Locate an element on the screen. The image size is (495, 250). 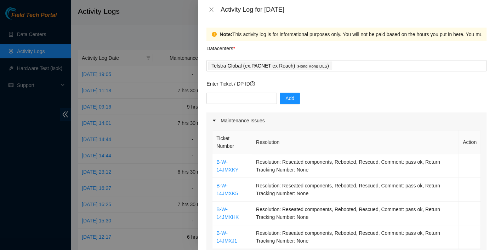
a: B-W-14JMXKY is located at coordinates (227, 166).